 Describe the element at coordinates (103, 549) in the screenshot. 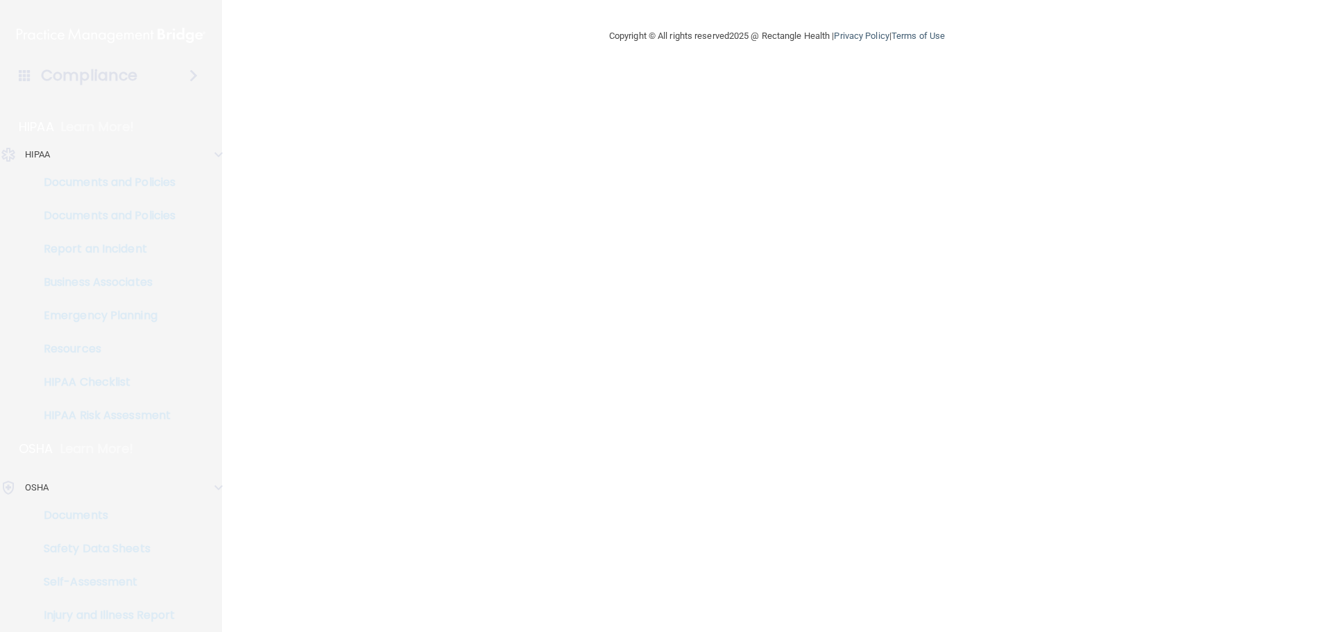

I see `p: Safety Data Sheets` at that location.